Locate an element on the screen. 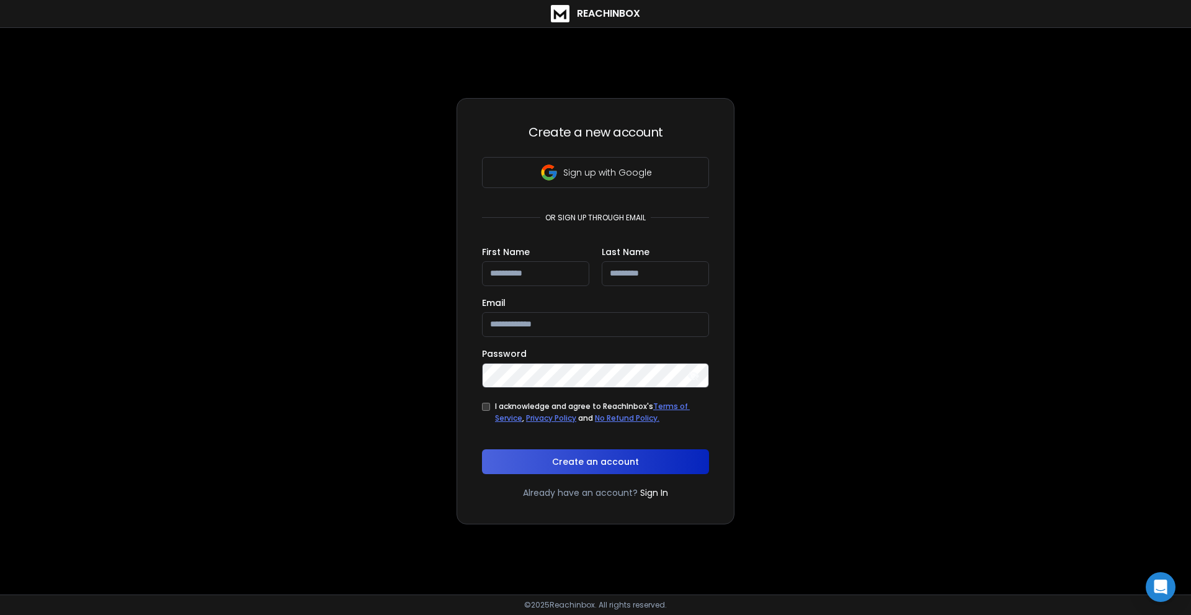 This screenshot has width=1191, height=615. img: logo is located at coordinates (560, 14).